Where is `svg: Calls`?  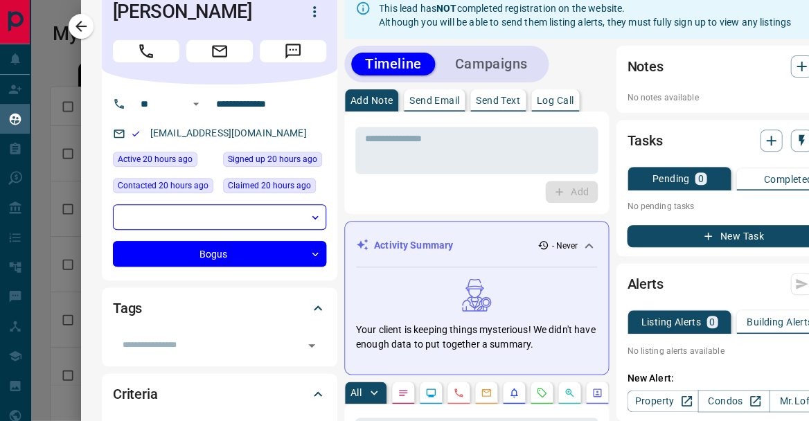 svg: Calls is located at coordinates (459, 393).